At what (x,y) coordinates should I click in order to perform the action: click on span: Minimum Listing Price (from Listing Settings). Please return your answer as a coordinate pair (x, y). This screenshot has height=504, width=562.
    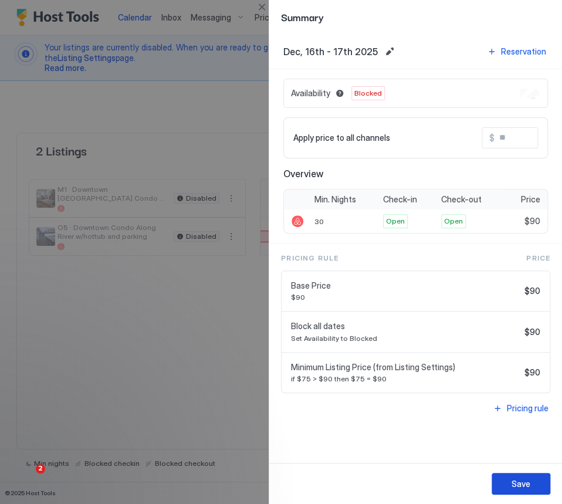
    Looking at the image, I should click on (406, 367).